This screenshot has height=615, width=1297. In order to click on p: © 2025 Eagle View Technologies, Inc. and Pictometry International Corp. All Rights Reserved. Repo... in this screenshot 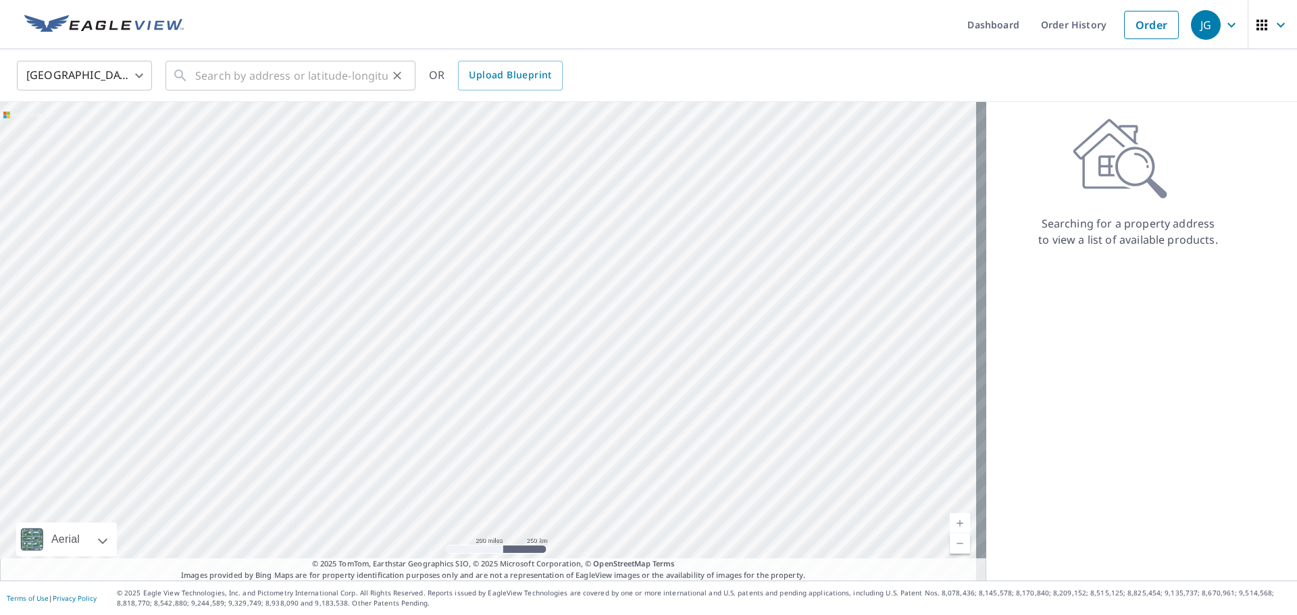, I will do `click(703, 599)`.